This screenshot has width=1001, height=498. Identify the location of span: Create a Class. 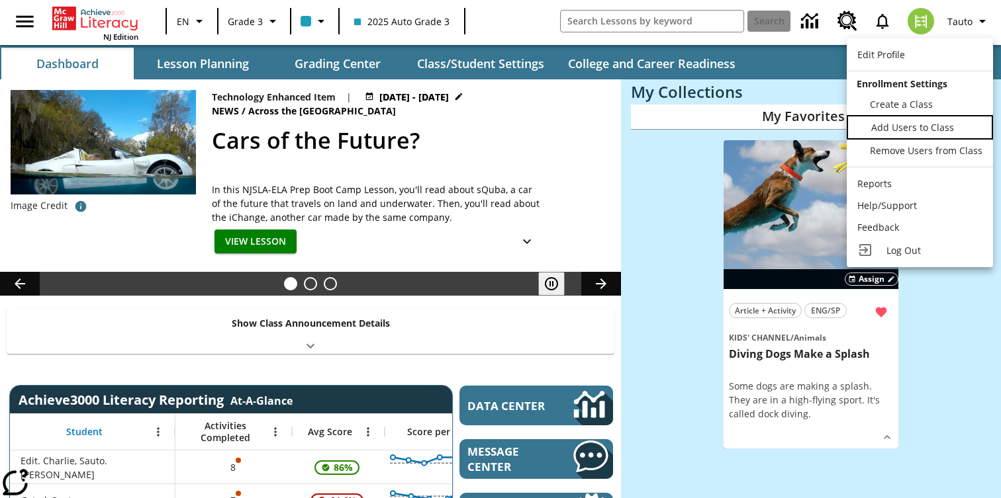
(901, 104).